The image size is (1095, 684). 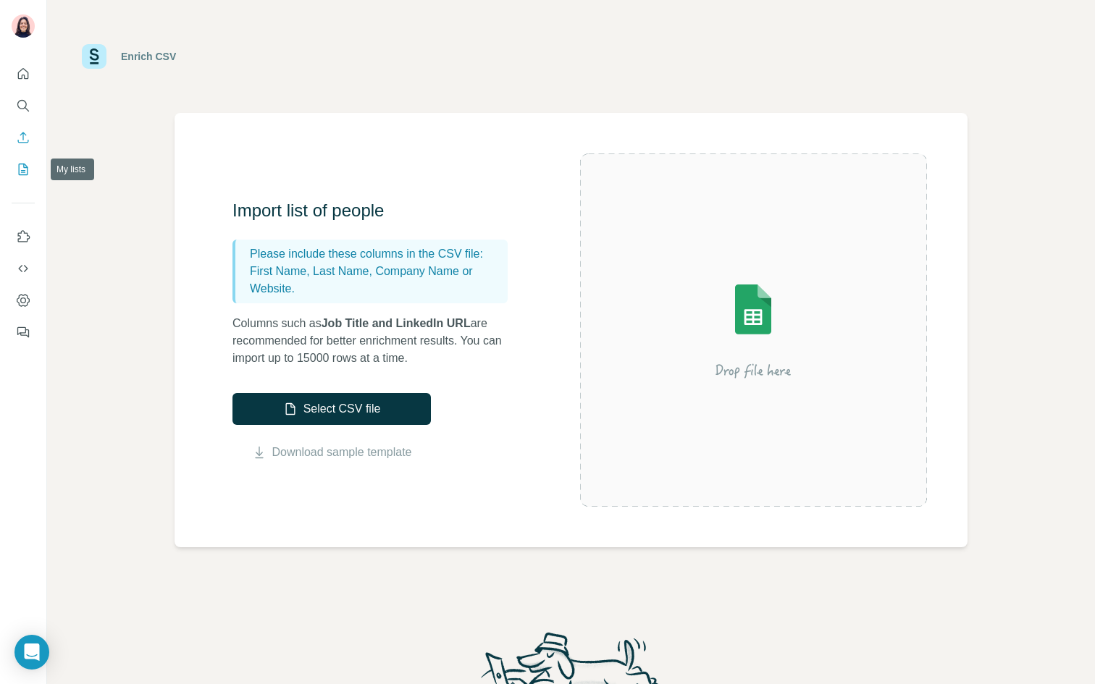 What do you see at coordinates (23, 74) in the screenshot?
I see `button: Quick start` at bounding box center [23, 74].